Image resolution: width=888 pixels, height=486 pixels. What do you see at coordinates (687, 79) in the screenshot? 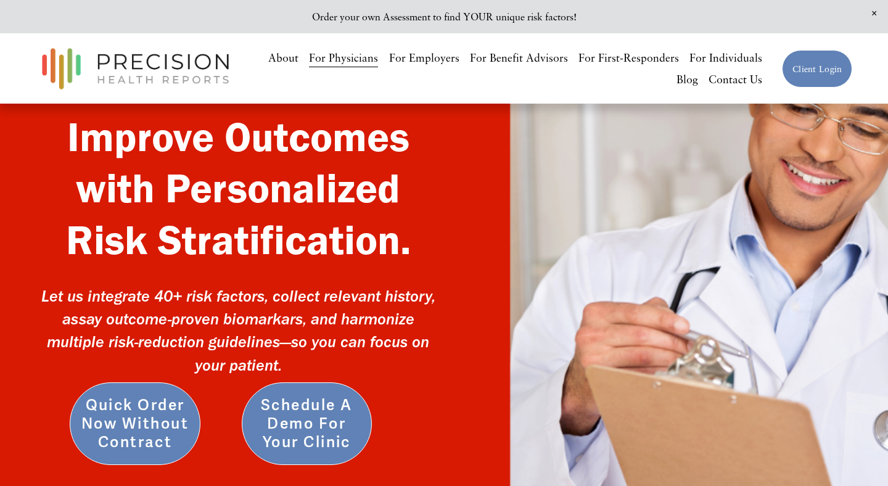
I see `a: Blog` at bounding box center [687, 79].